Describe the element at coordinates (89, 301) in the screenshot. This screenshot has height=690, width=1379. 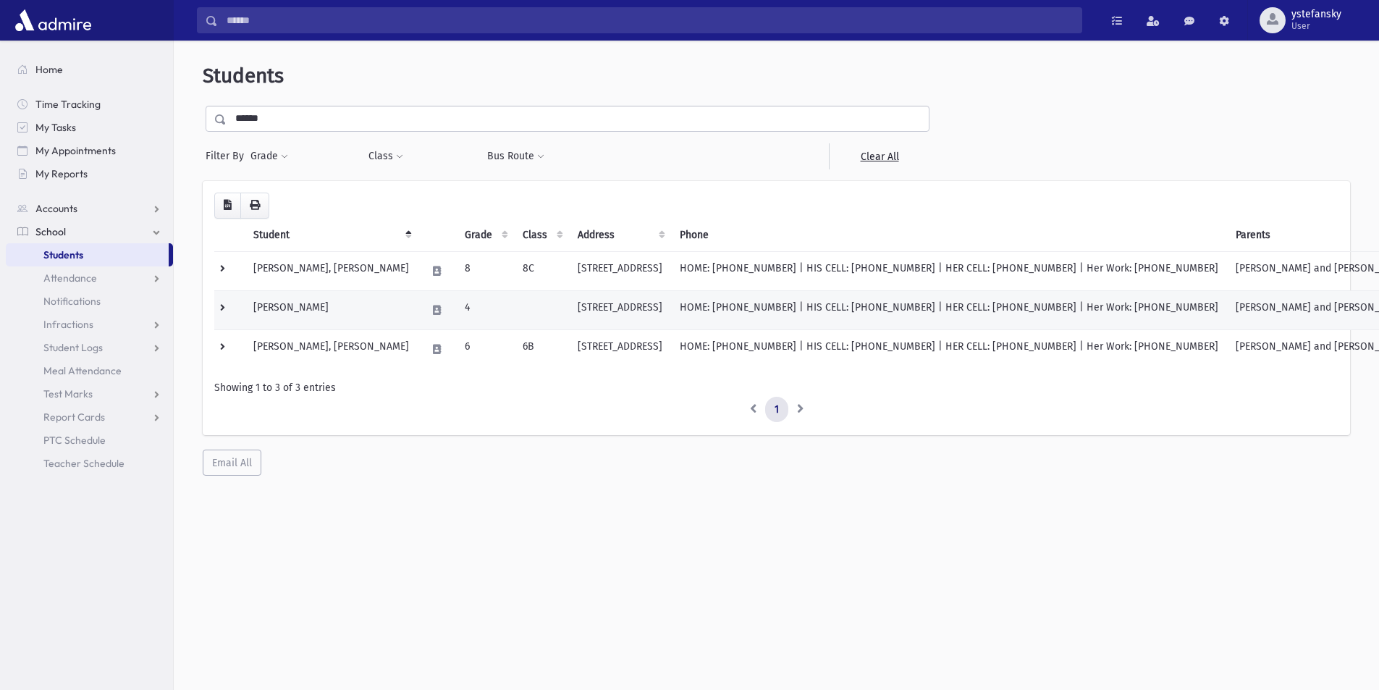
I see `a: Notifications` at that location.